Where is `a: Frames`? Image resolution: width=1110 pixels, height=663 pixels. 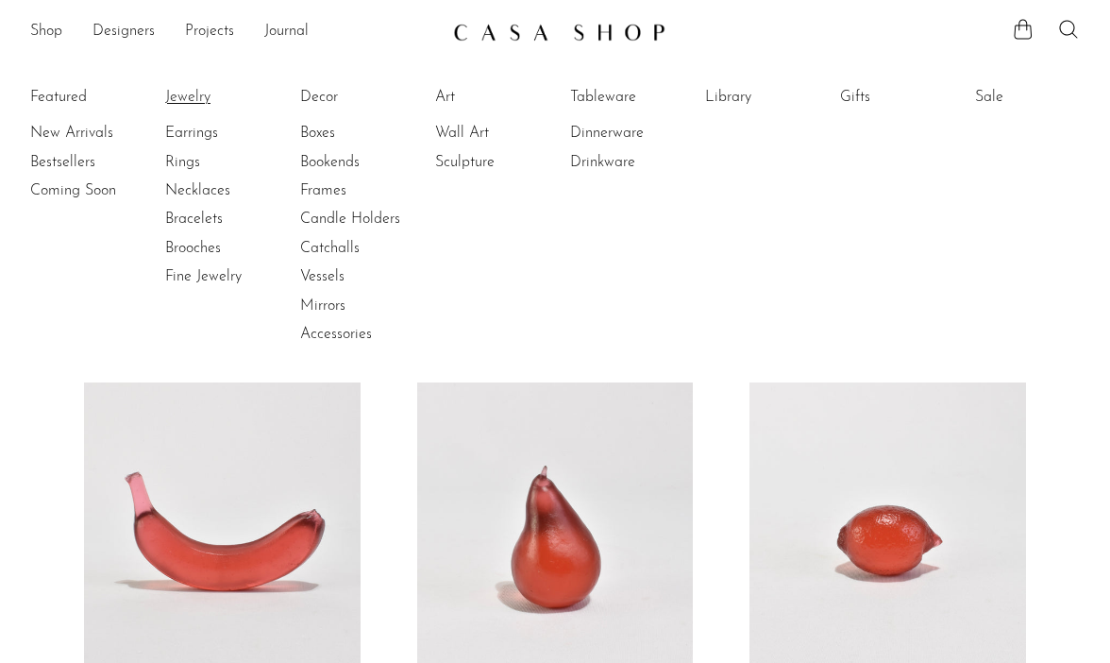
a: Frames is located at coordinates (371, 191).